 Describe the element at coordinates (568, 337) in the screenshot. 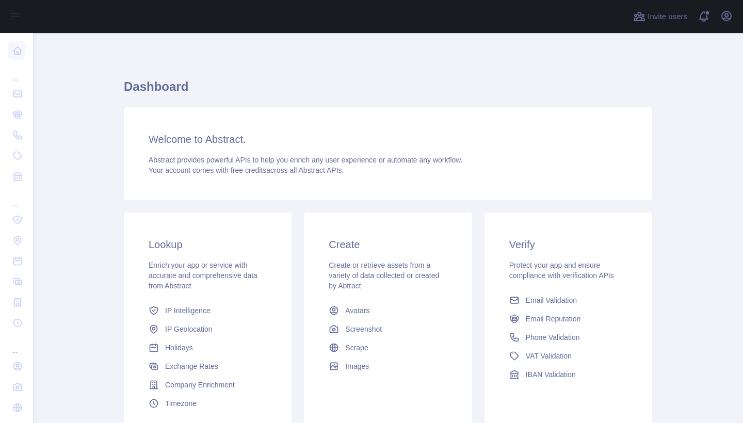

I see `a: Phone Validation` at that location.